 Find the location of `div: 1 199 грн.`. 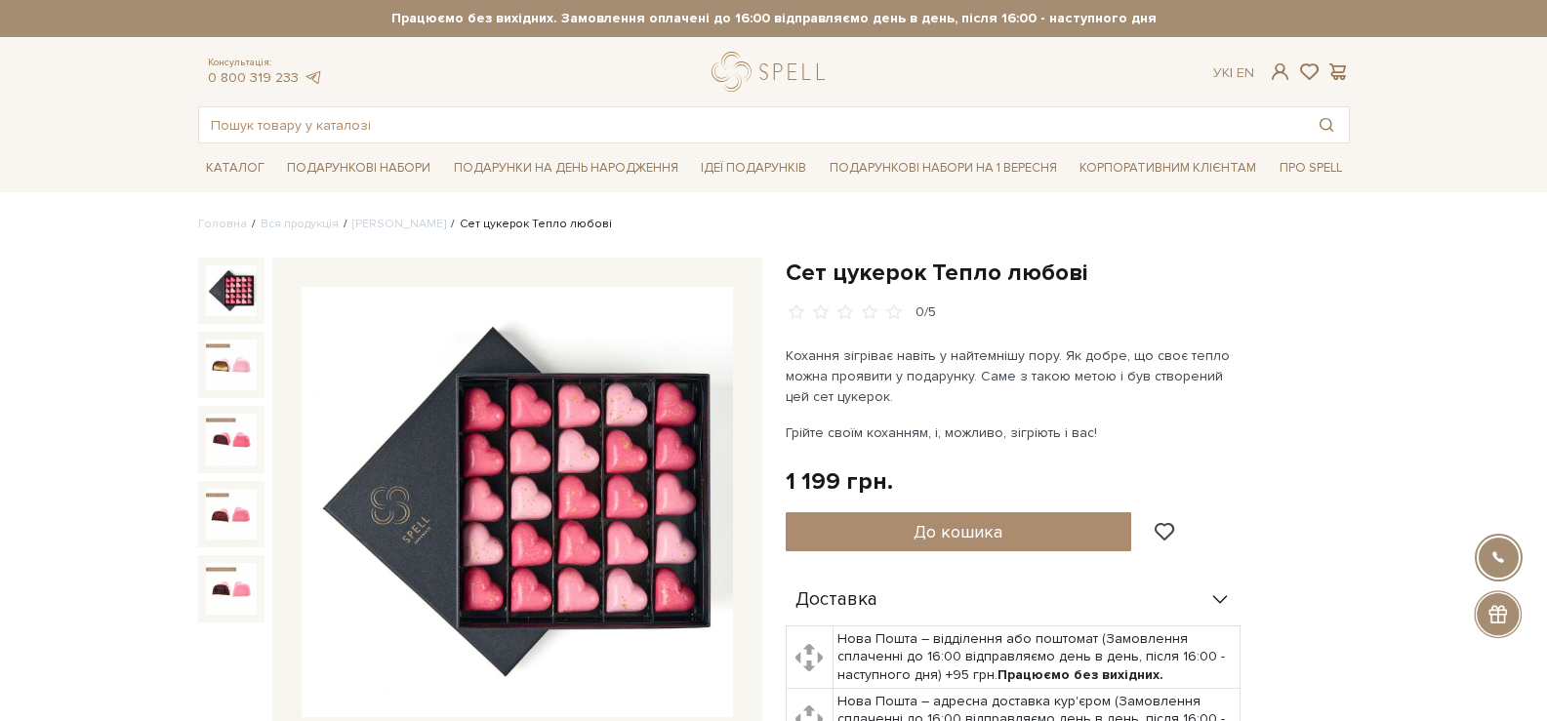

div: 1 199 грн. is located at coordinates (839, 481).